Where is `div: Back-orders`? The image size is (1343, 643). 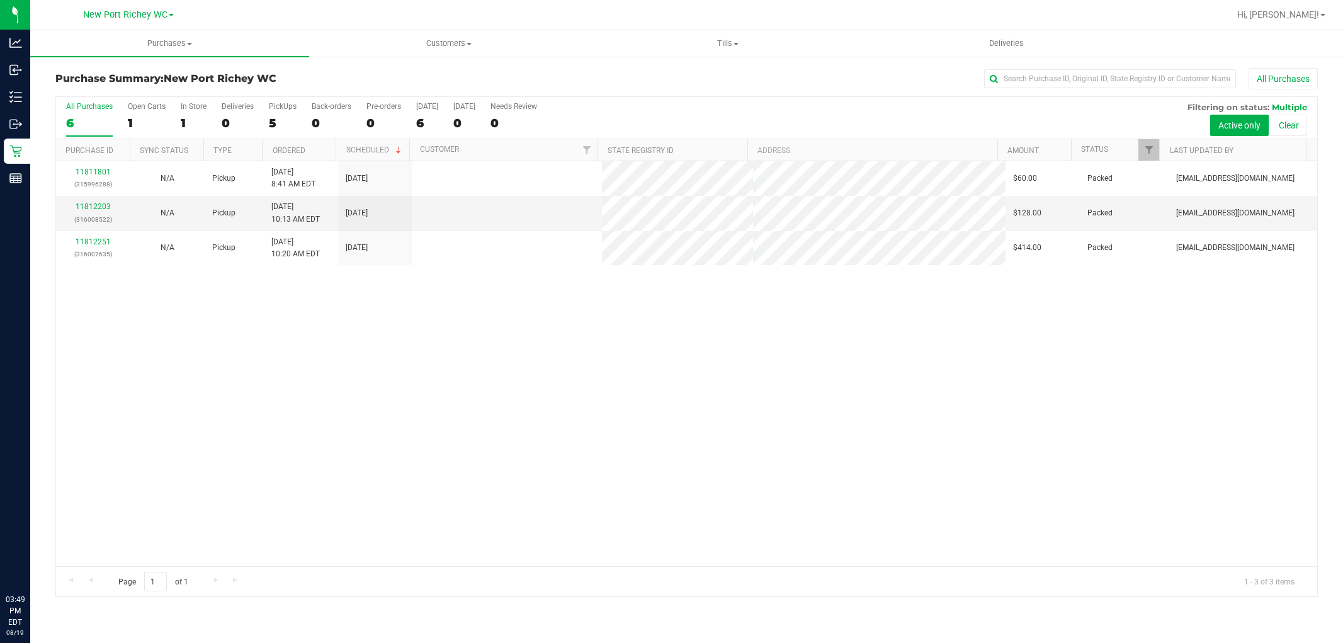
div: Back-orders is located at coordinates (331, 106).